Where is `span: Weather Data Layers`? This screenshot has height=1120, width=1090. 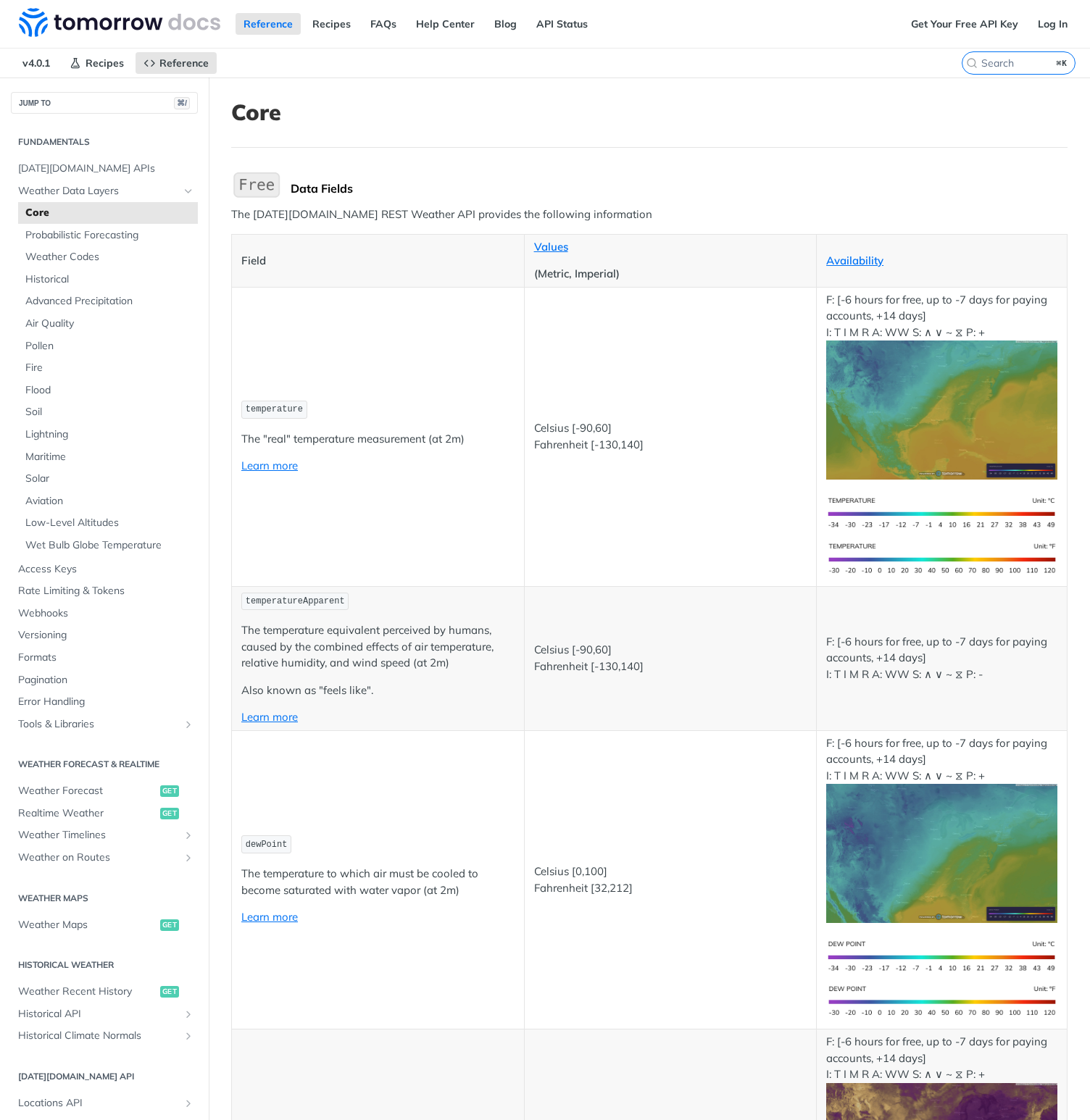 span: Weather Data Layers is located at coordinates (98, 191).